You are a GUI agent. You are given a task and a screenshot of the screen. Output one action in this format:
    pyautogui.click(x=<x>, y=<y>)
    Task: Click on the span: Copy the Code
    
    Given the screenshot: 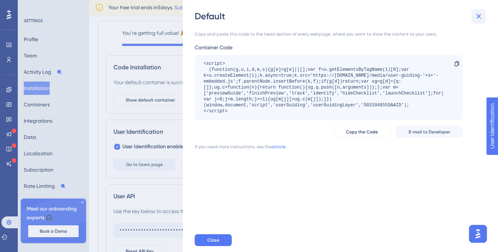 What is the action you would take?
    pyautogui.click(x=362, y=132)
    